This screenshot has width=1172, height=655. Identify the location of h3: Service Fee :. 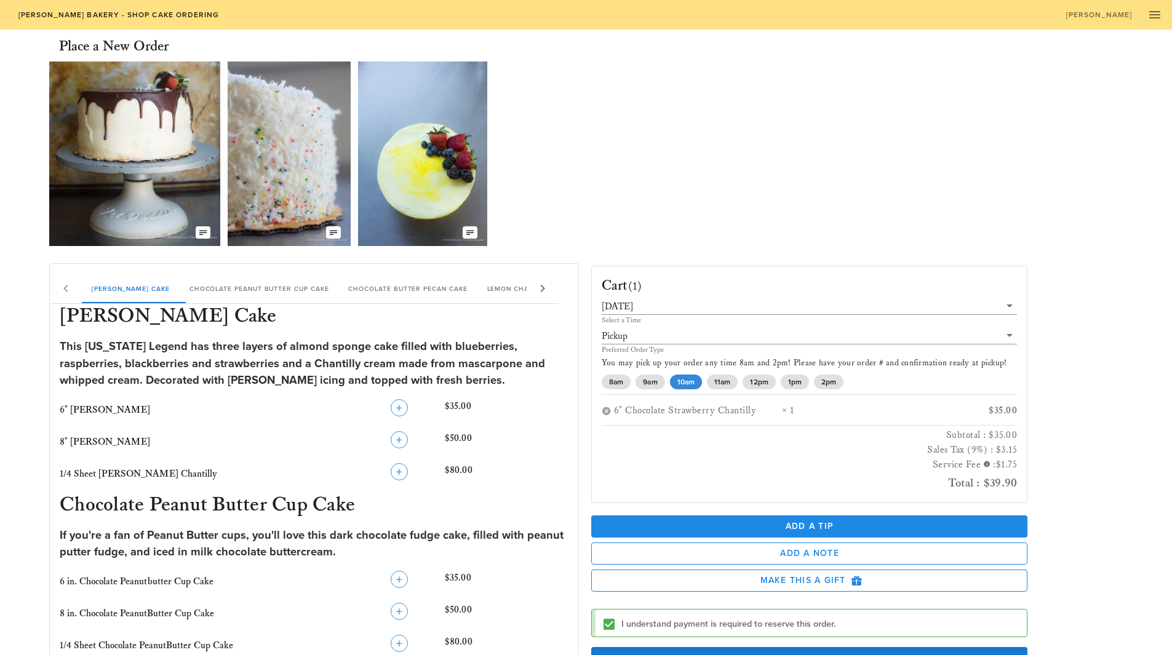
(810, 465).